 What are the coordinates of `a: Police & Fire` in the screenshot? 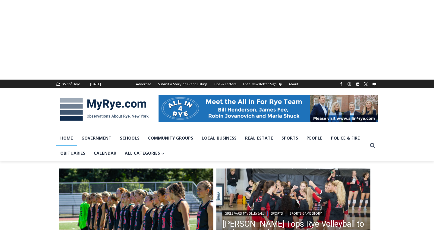 It's located at (346, 138).